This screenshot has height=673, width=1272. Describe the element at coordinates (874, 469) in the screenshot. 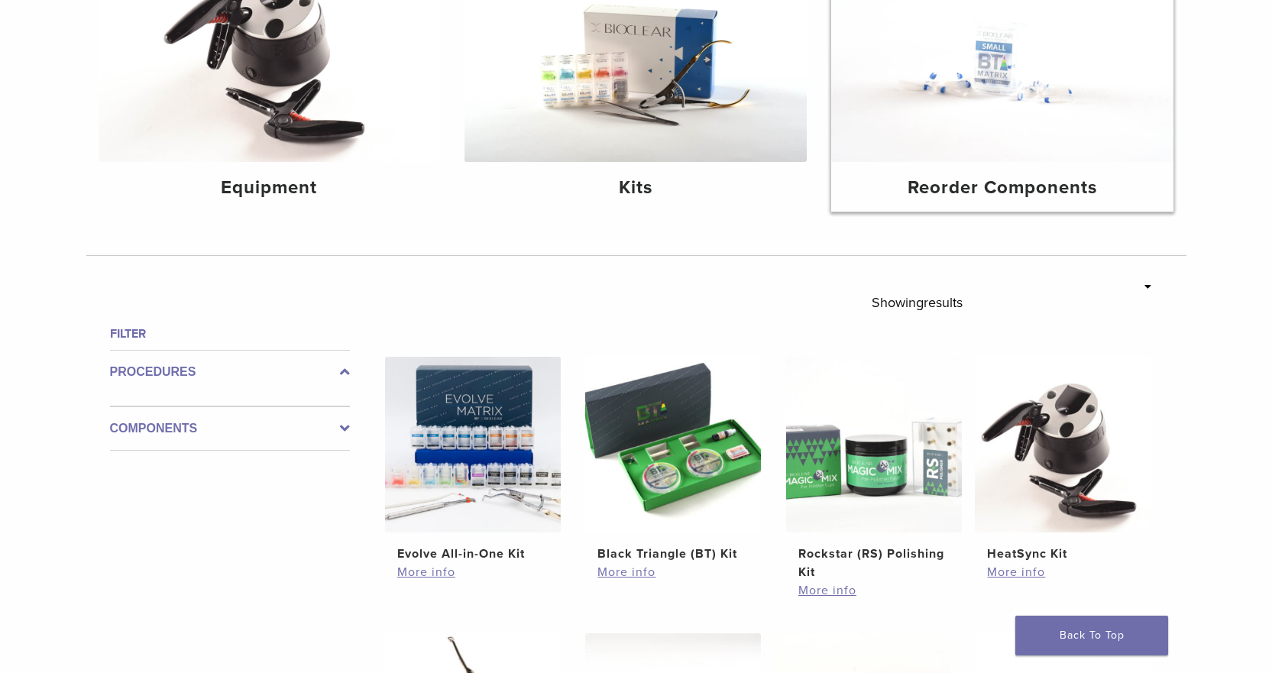

I see `a: Rockstar (RS) Polishing KitRockstar (RS) Polishing Kit` at that location.